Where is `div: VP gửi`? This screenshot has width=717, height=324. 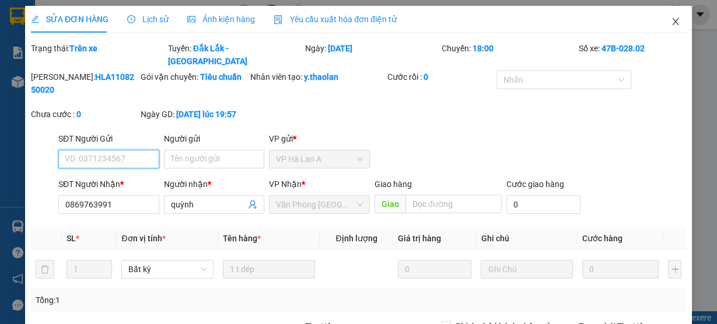
div: VP gửi is located at coordinates (319, 139).